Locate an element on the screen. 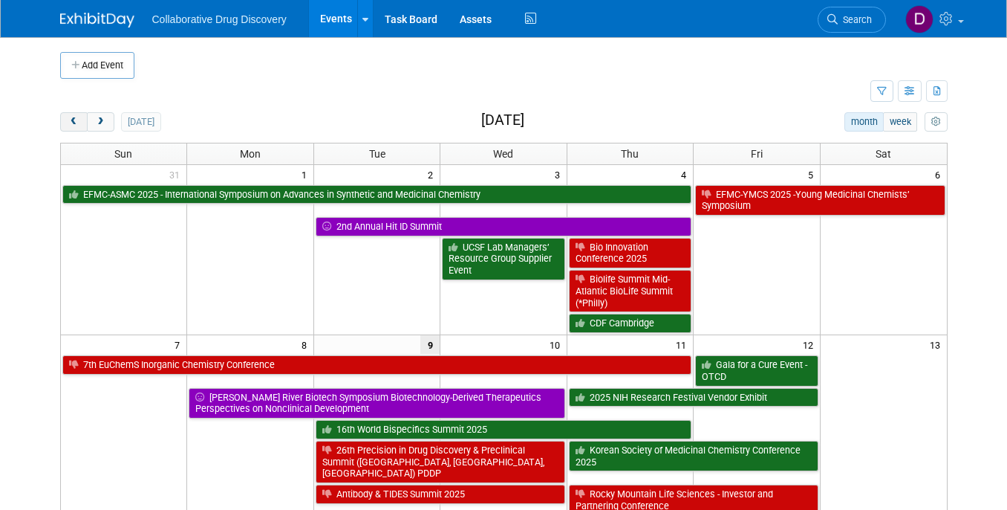 This screenshot has width=1007, height=510. span: 11 is located at coordinates (684, 344).